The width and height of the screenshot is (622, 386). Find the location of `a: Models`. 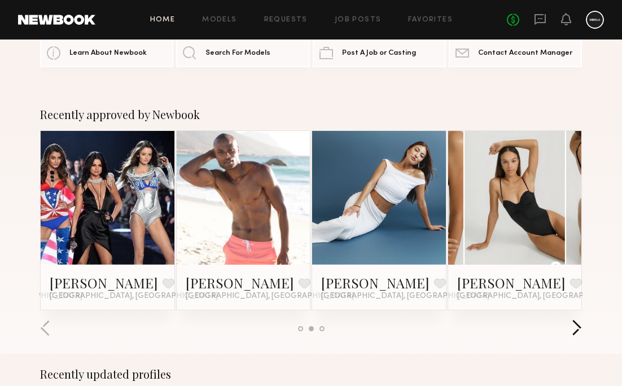

a: Models is located at coordinates (219, 20).